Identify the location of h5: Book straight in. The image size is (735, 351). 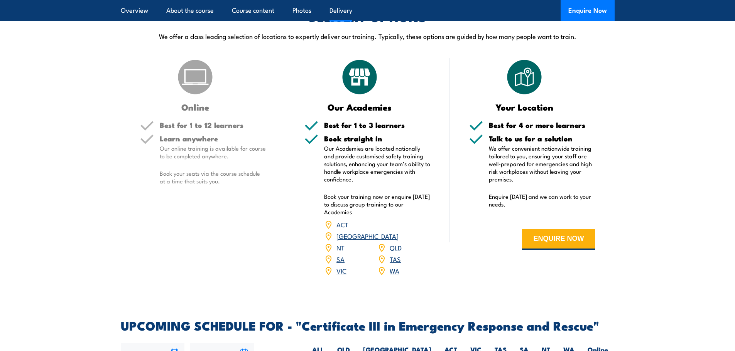
(377, 138).